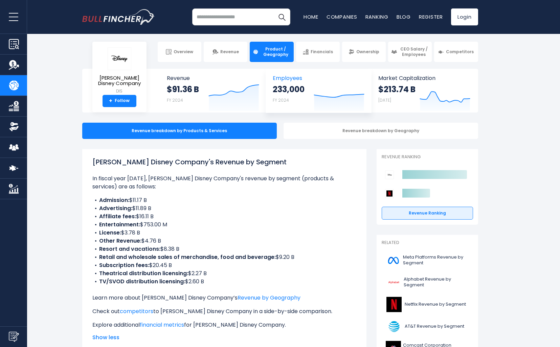 The height and width of the screenshot is (347, 560). Describe the element at coordinates (428, 213) in the screenshot. I see `a: Revenue Ranking` at that location.